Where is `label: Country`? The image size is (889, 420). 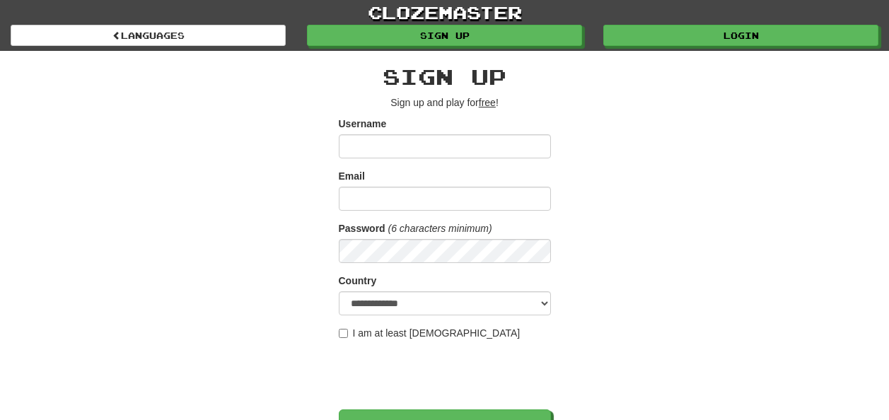
label: Country is located at coordinates (358, 281).